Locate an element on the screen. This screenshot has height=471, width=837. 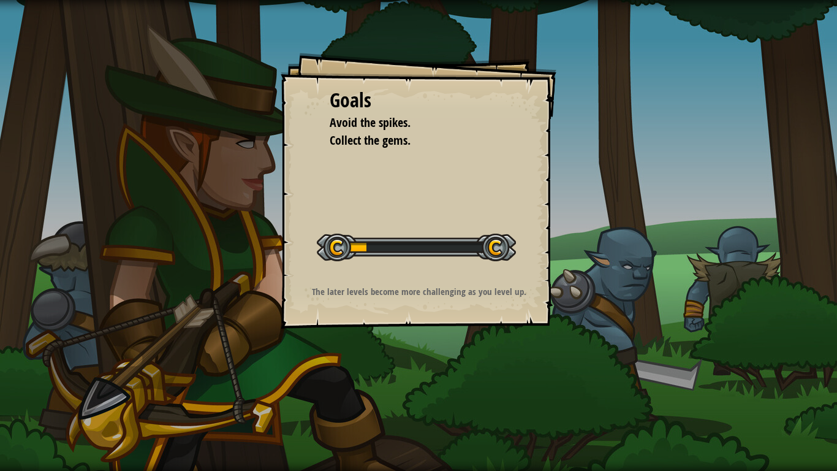
p: The later levels become more challenging as you level up. is located at coordinates (418, 291).